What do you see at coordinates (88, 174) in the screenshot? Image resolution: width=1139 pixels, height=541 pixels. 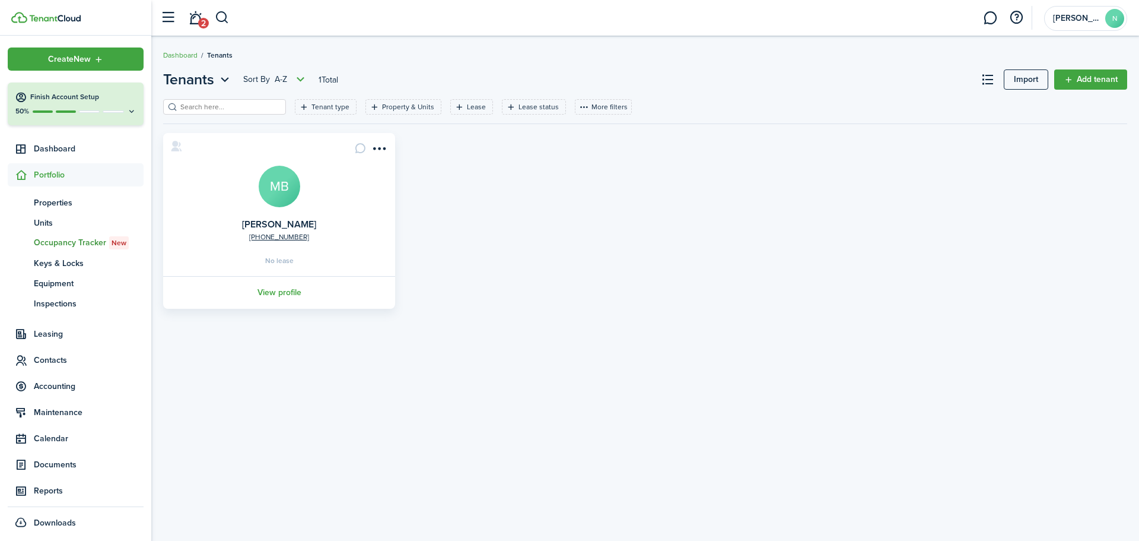 I see `span: Portfolio` at bounding box center [88, 174].